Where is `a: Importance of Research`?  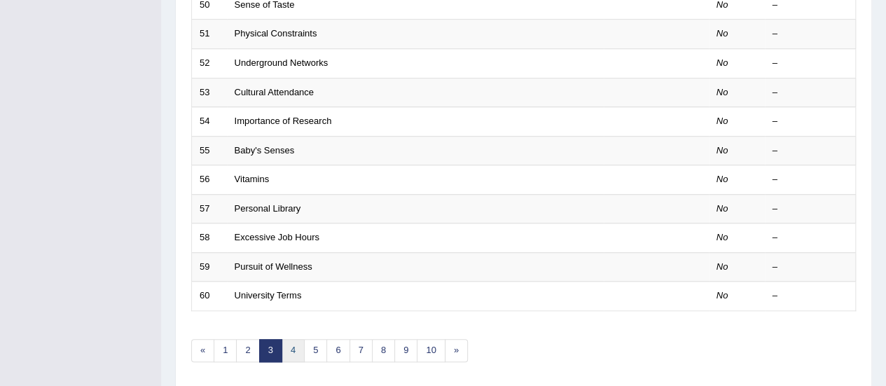 a: Importance of Research is located at coordinates (283, 120).